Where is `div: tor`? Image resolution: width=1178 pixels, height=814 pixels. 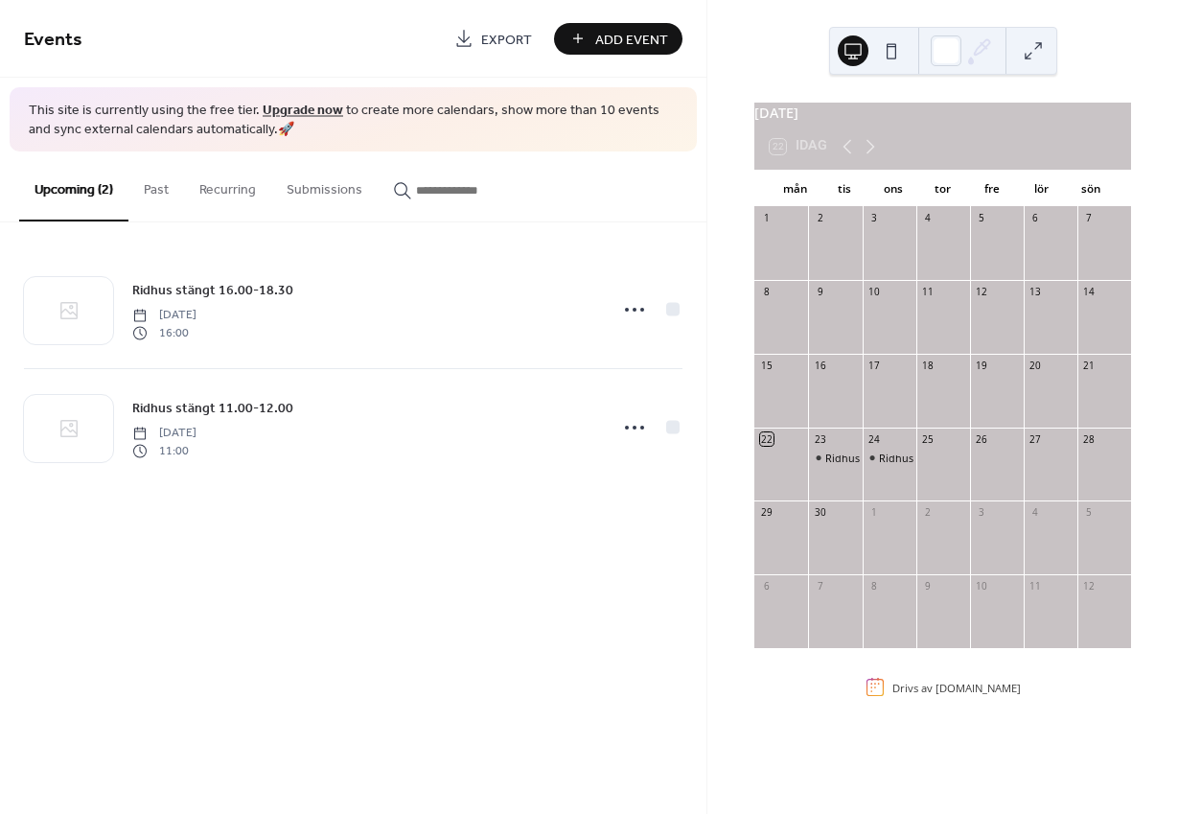
div: tor is located at coordinates (943, 189).